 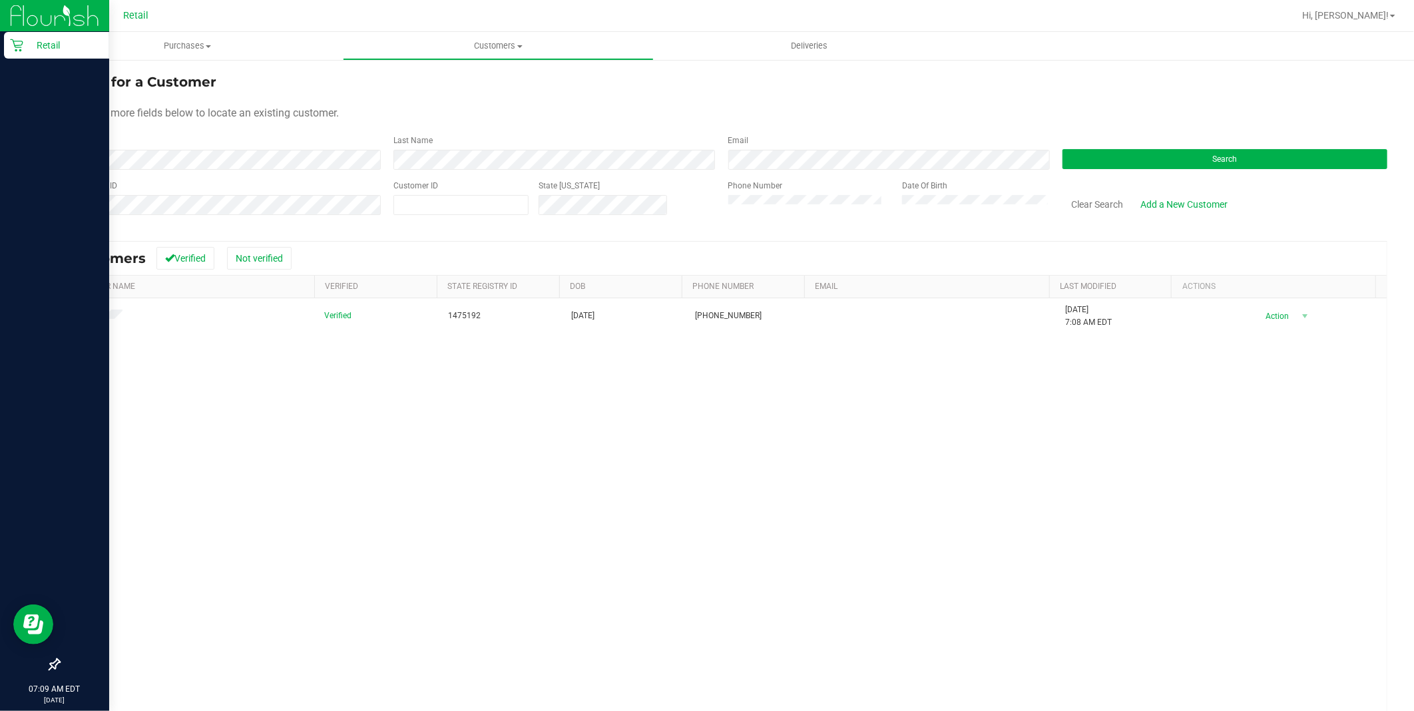 What do you see at coordinates (498, 46) in the screenshot?
I see `span: Customers` at bounding box center [498, 46].